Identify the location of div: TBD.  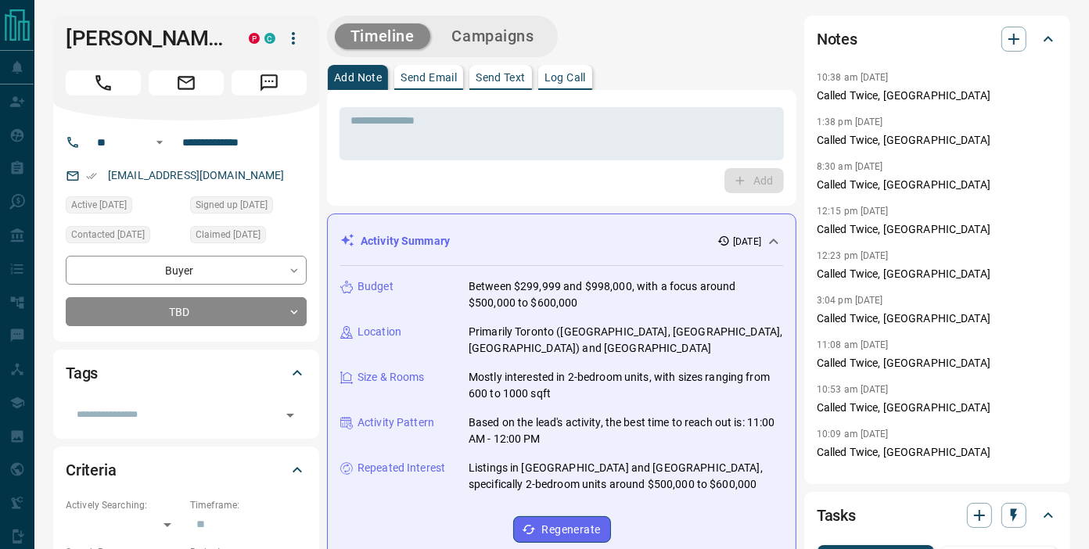
(186, 311).